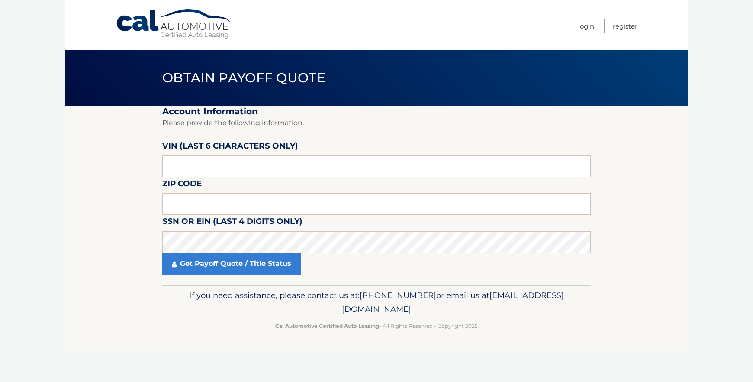  Describe the element at coordinates (232, 222) in the screenshot. I see `label: SSN or EIN (last 4 digits only)` at that location.